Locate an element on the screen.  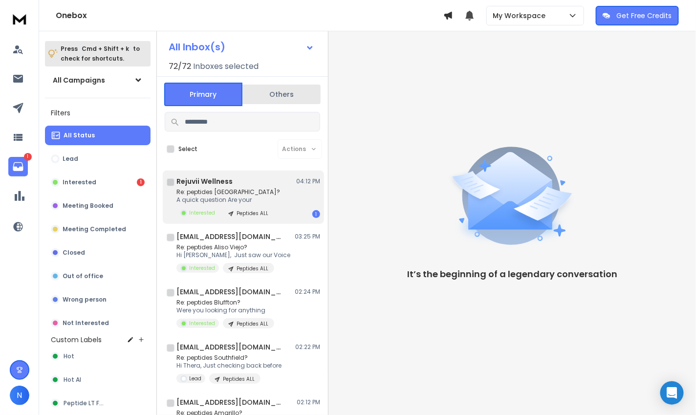
p: Press to check for shortcuts. is located at coordinates (100, 54).